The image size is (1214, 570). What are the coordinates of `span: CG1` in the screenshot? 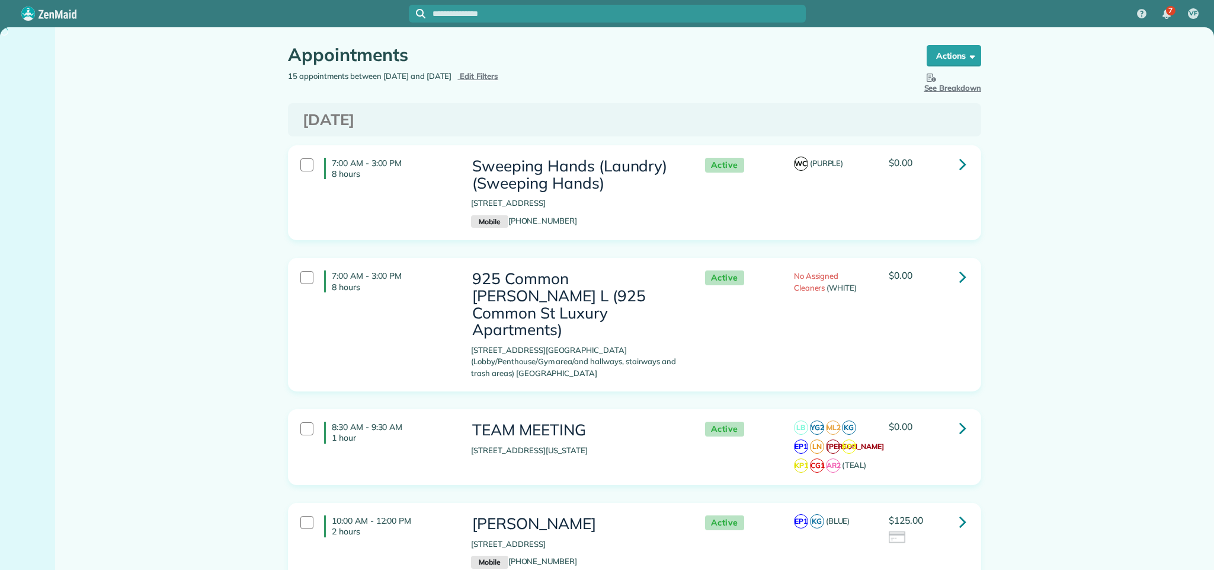 It's located at (817, 465).